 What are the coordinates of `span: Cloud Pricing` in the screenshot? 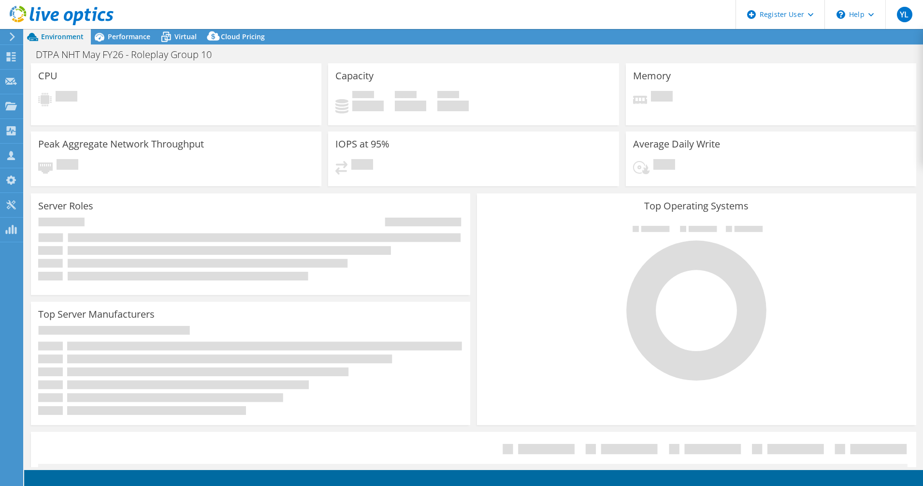 It's located at (243, 36).